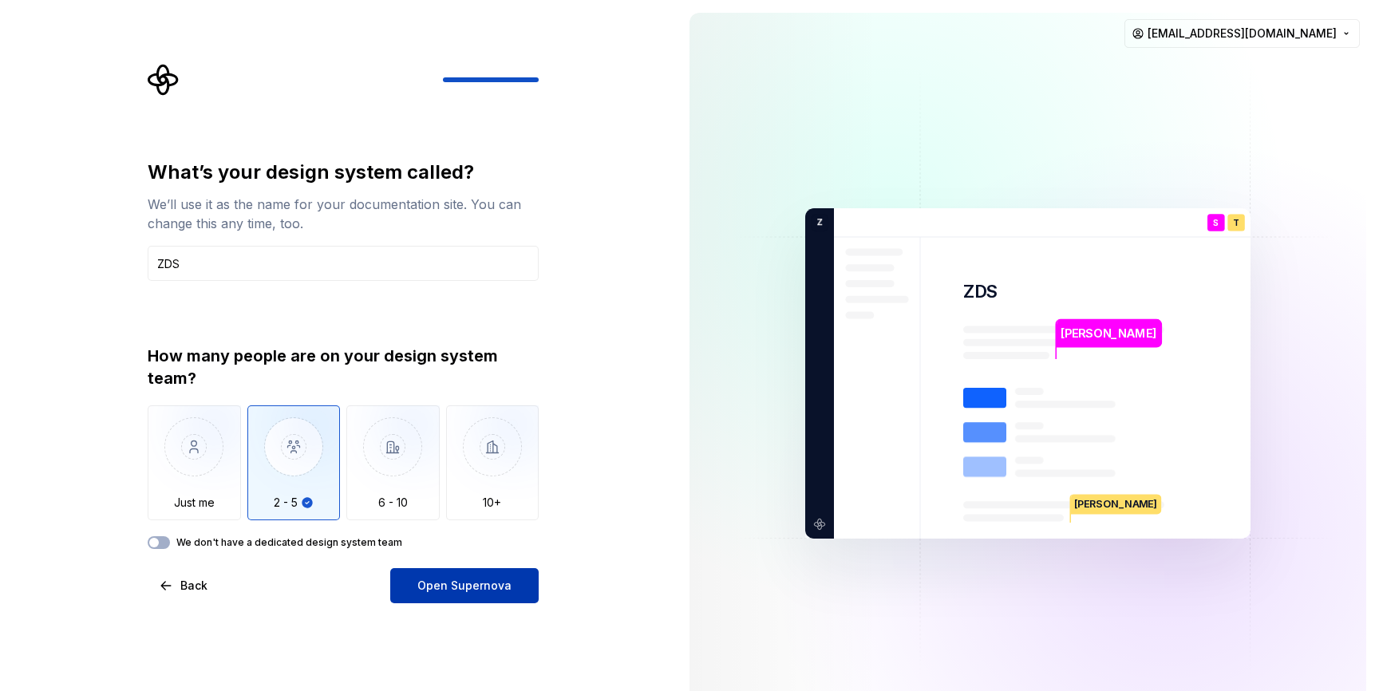 The image size is (1379, 691). What do you see at coordinates (343, 367) in the screenshot?
I see `div: How many people are on your design system team?` at bounding box center [343, 367].